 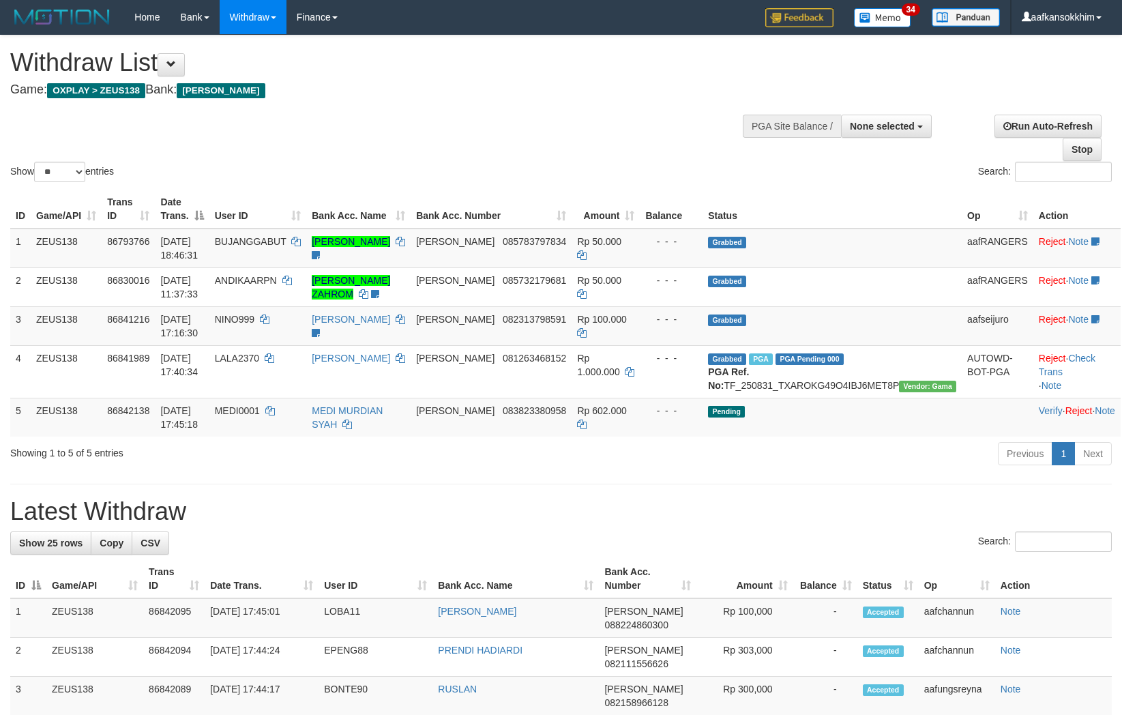 What do you see at coordinates (128, 241) in the screenshot?
I see `span: 86793766` at bounding box center [128, 241].